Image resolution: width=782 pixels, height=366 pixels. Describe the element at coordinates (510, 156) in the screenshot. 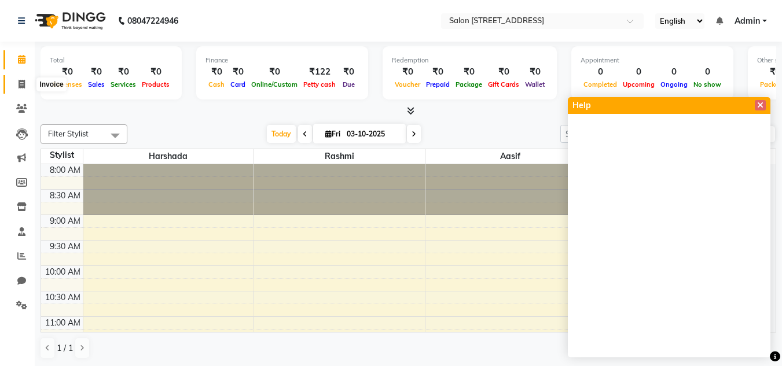

I see `span: Aasif` at that location.